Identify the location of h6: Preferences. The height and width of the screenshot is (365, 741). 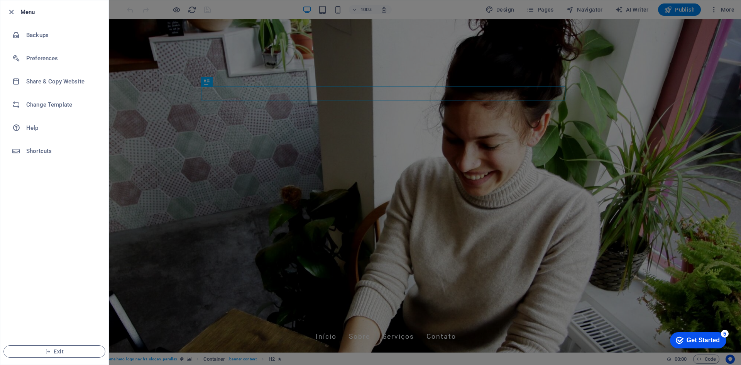
(62, 58).